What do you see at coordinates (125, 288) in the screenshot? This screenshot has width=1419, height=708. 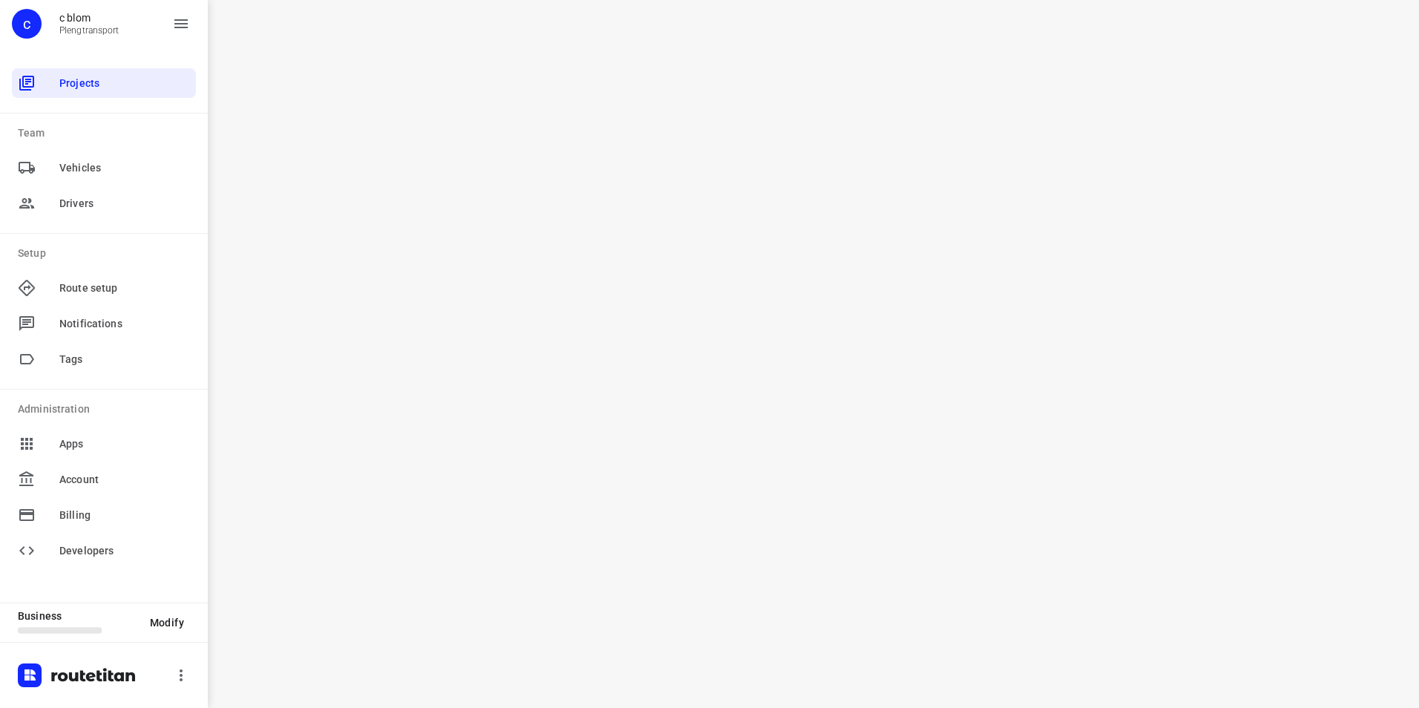 I see `span: Route setup` at bounding box center [125, 288].